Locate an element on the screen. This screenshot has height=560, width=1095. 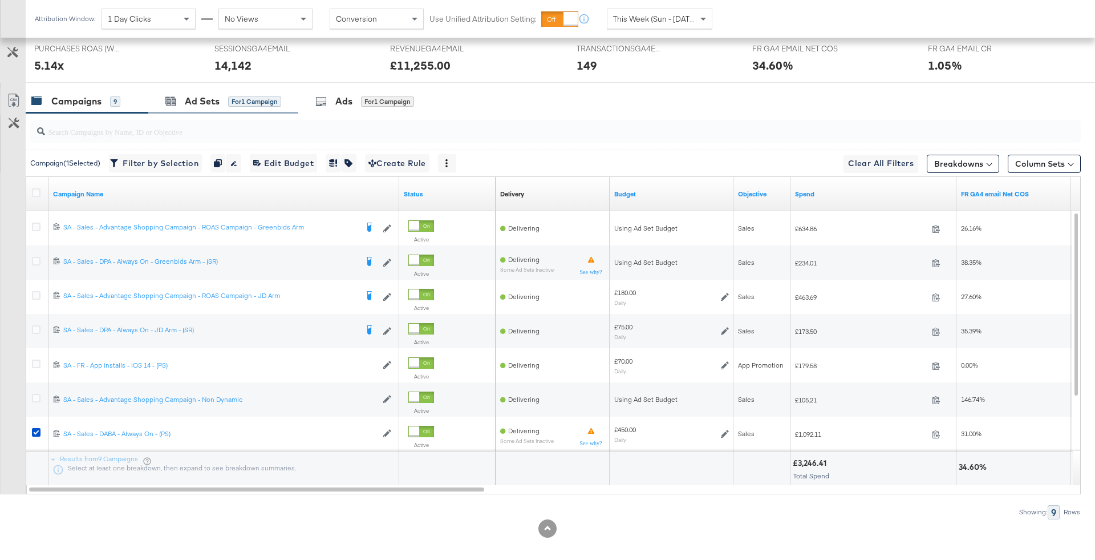
span: Create Rule is located at coordinates (397, 163).